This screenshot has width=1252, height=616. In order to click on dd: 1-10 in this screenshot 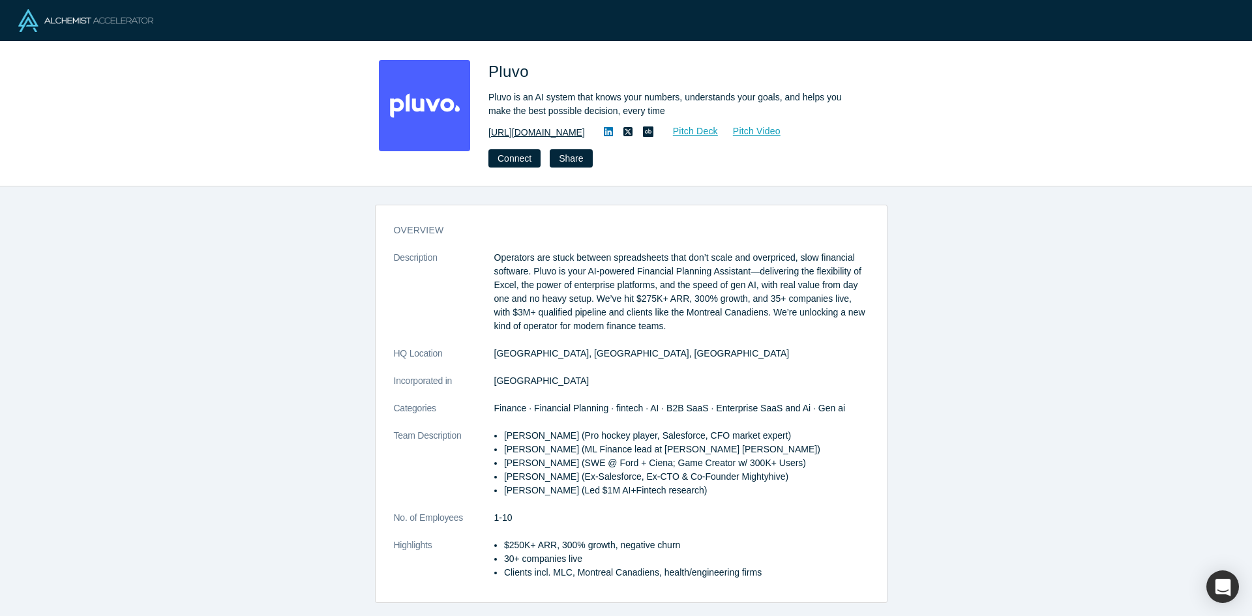, I will do `click(682, 518)`.